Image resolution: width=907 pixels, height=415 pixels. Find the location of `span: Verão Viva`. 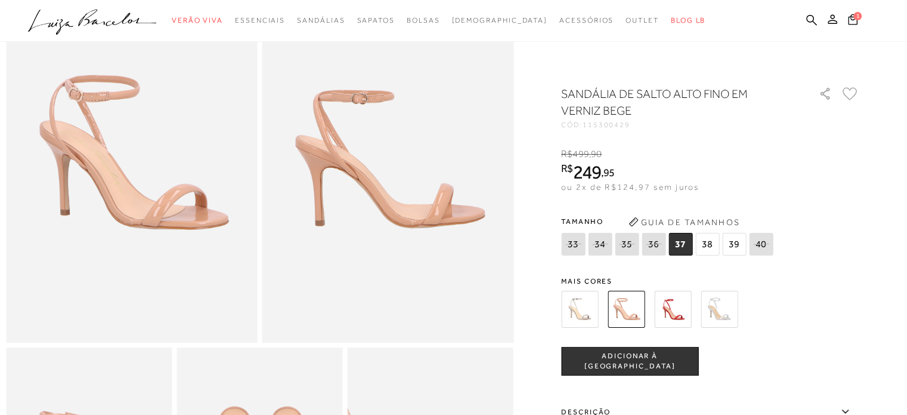

span: Verão Viva is located at coordinates (197, 20).